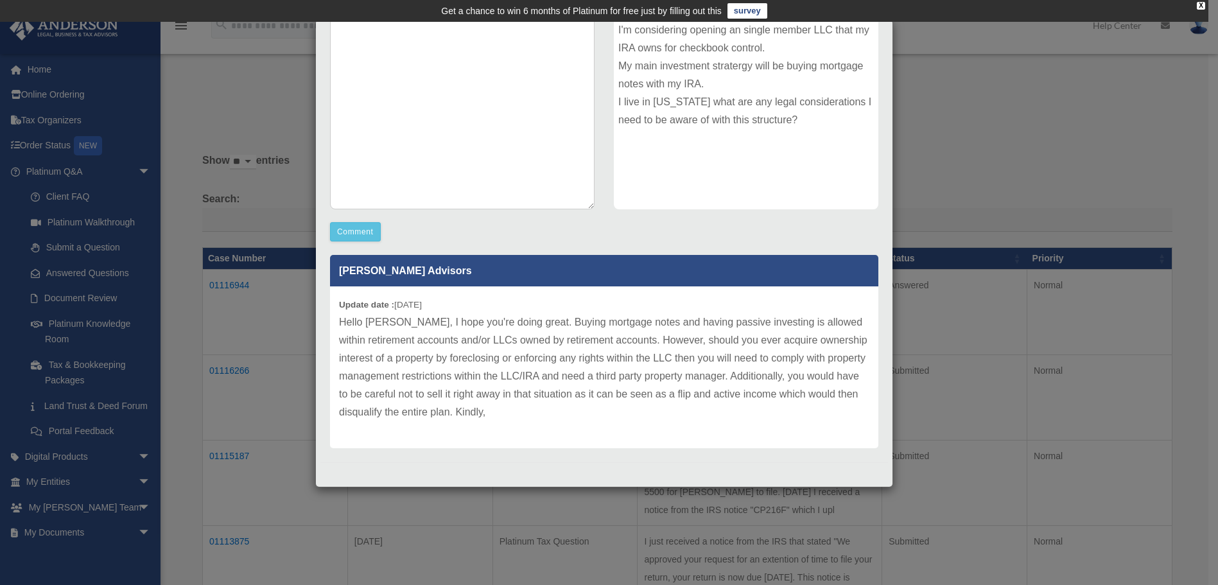 This screenshot has width=1218, height=585. What do you see at coordinates (581, 11) in the screenshot?
I see `div: Get a chance to win 6 months of Platinum for free just by filling out this` at bounding box center [581, 11].